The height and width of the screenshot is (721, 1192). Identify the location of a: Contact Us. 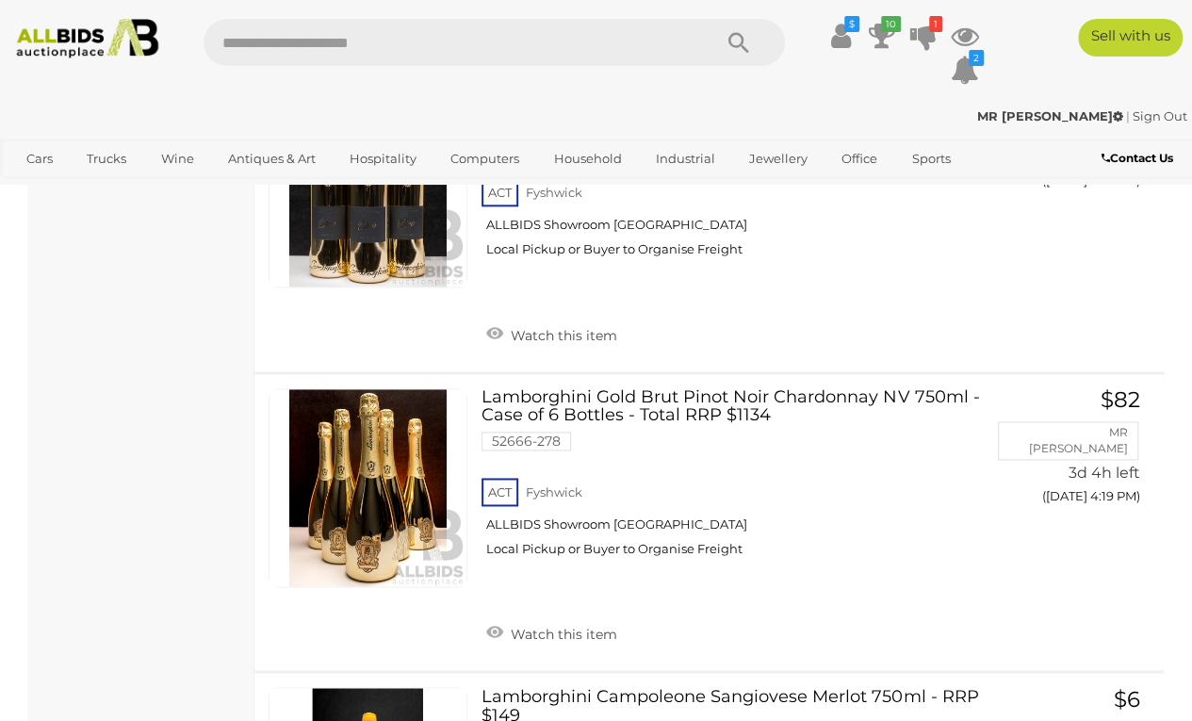
(1139, 158).